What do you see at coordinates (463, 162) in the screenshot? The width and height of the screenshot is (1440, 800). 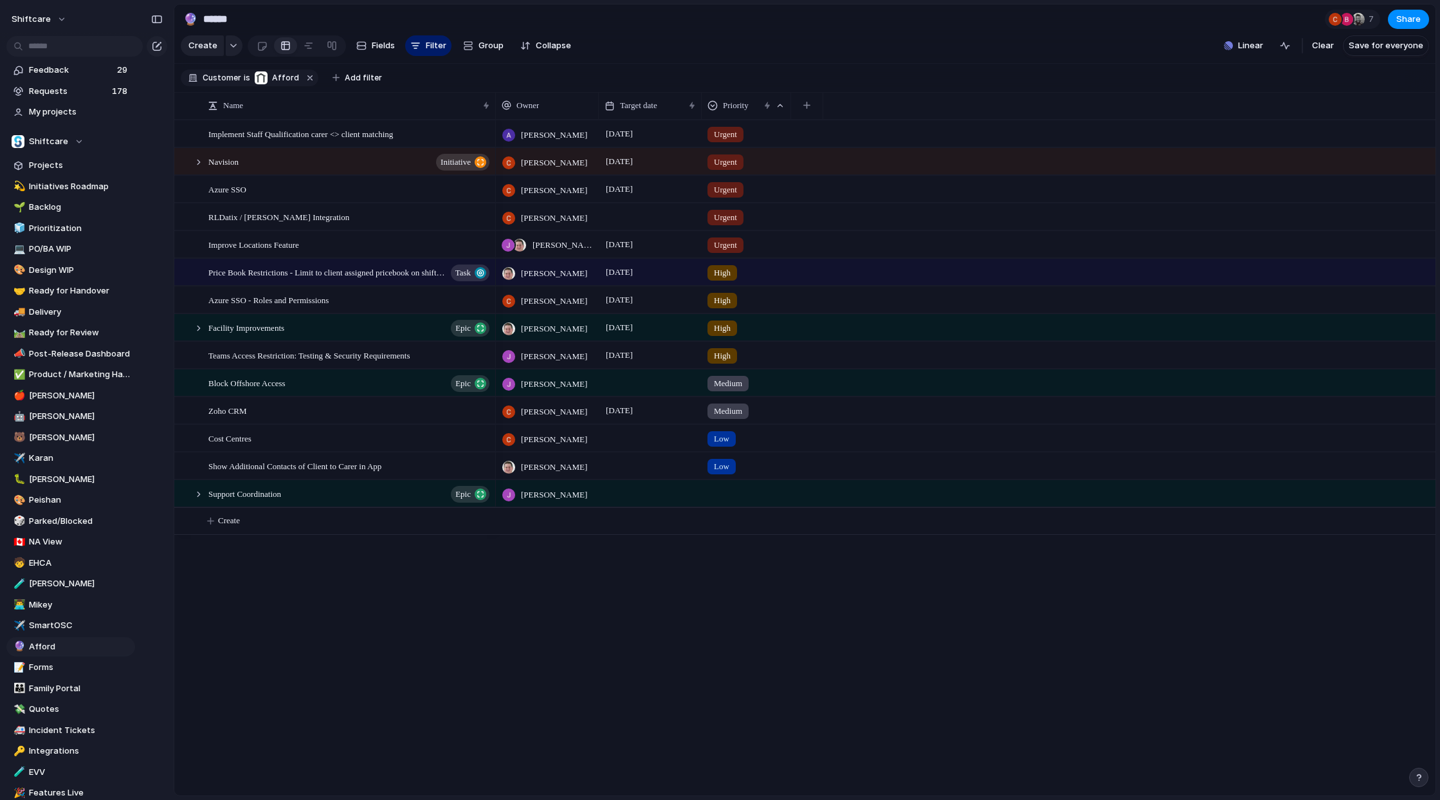 I see `button: initiative` at bounding box center [463, 162].